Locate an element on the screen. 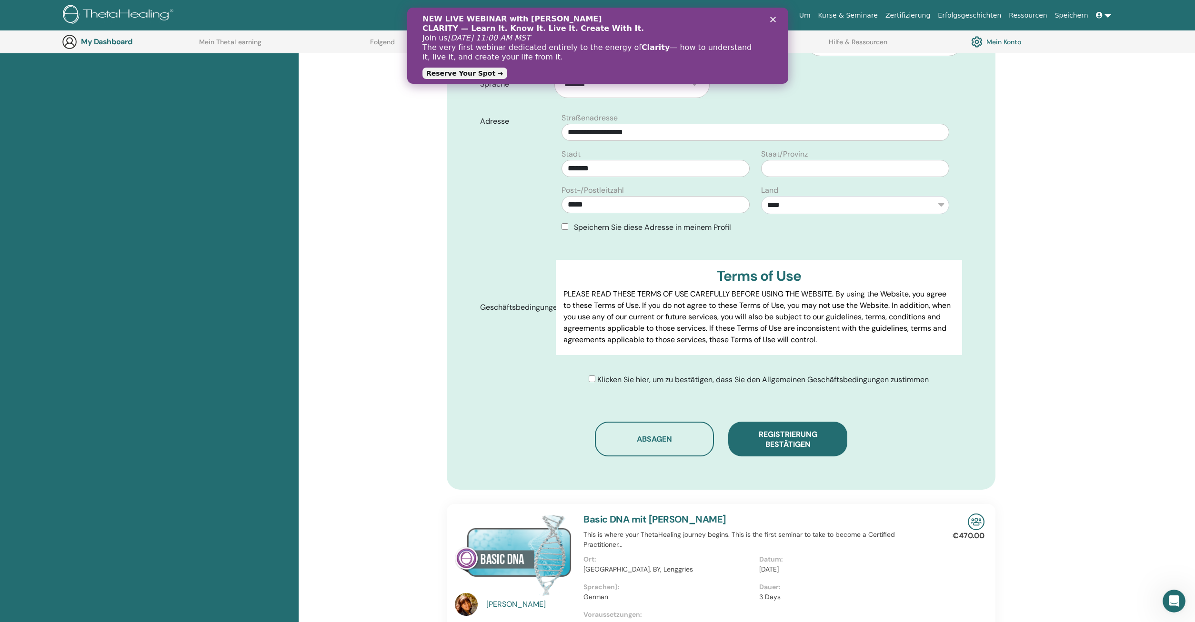  span: Registrierung bestätigen is located at coordinates (788, 439).